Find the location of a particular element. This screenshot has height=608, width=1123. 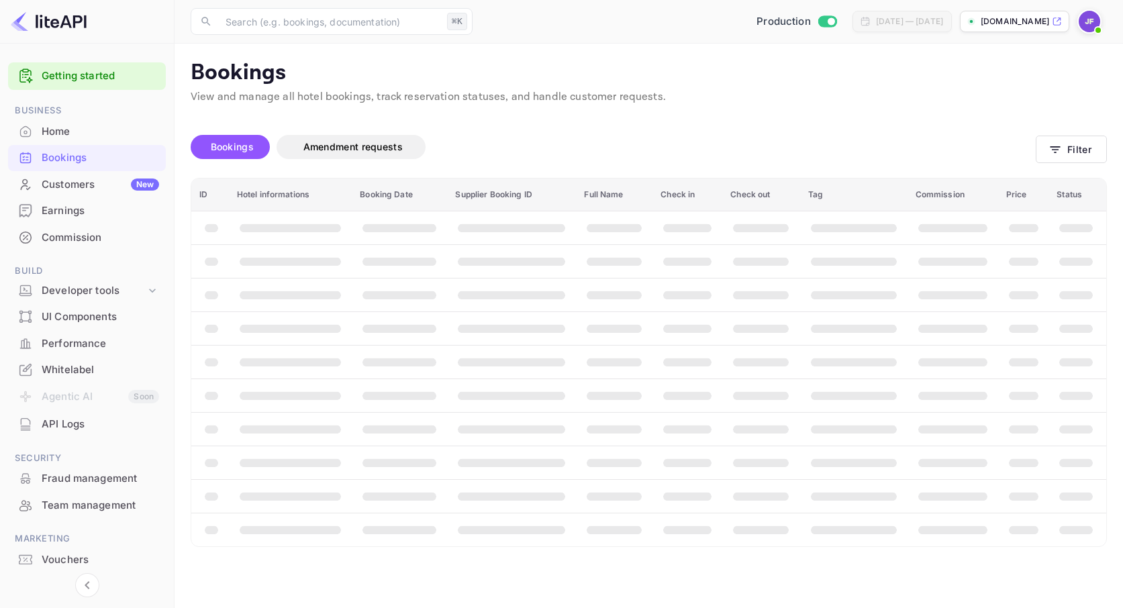

th: Booking Date is located at coordinates (399, 195).